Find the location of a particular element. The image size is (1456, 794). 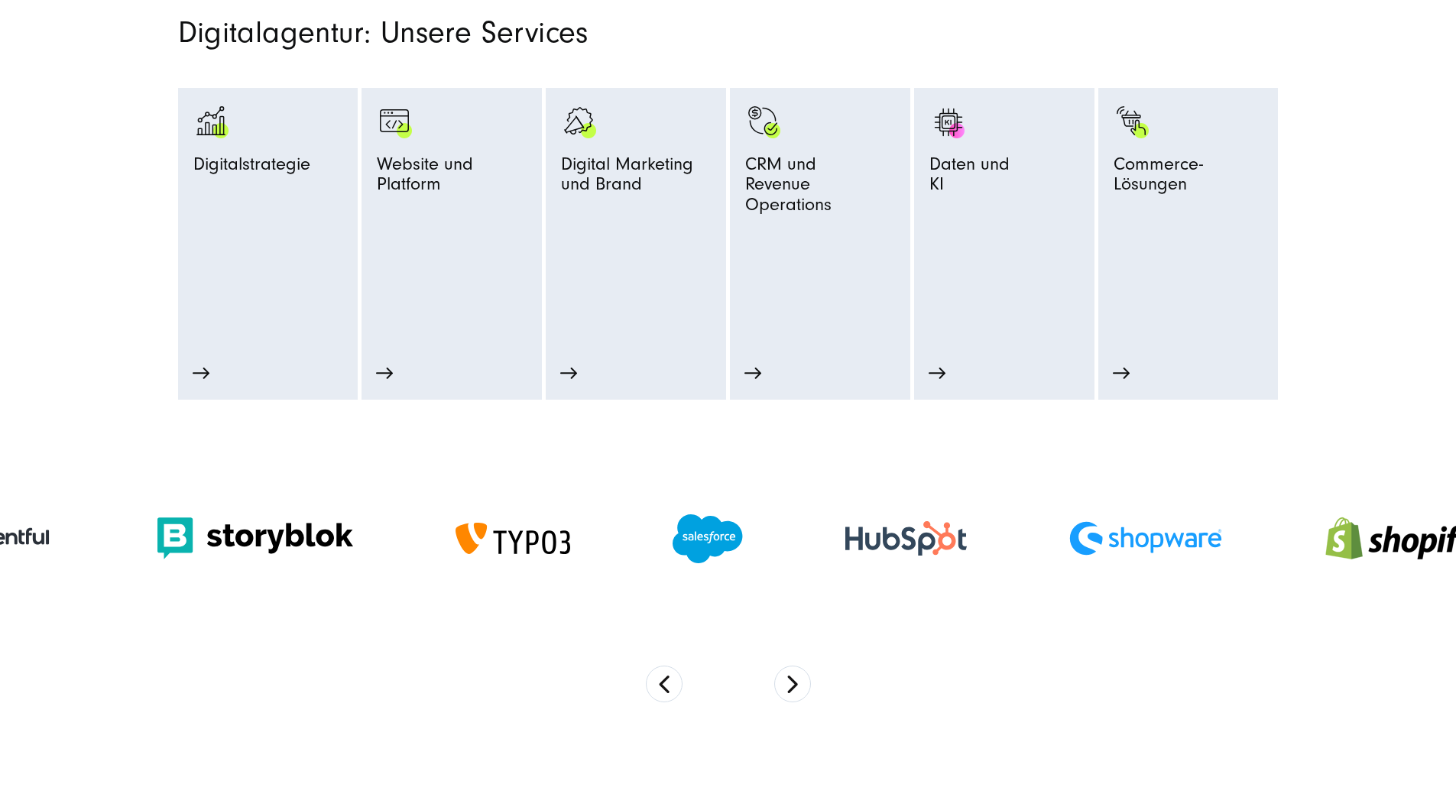

a: Browser Symbol als Zeichen für Web Development - Digitalagentur SUNZINET programming-browser-prog... is located at coordinates (452, 216).